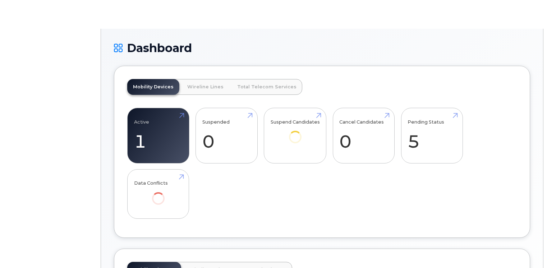  Describe the element at coordinates (158, 194) in the screenshot. I see `a: Data Conflicts` at that location.